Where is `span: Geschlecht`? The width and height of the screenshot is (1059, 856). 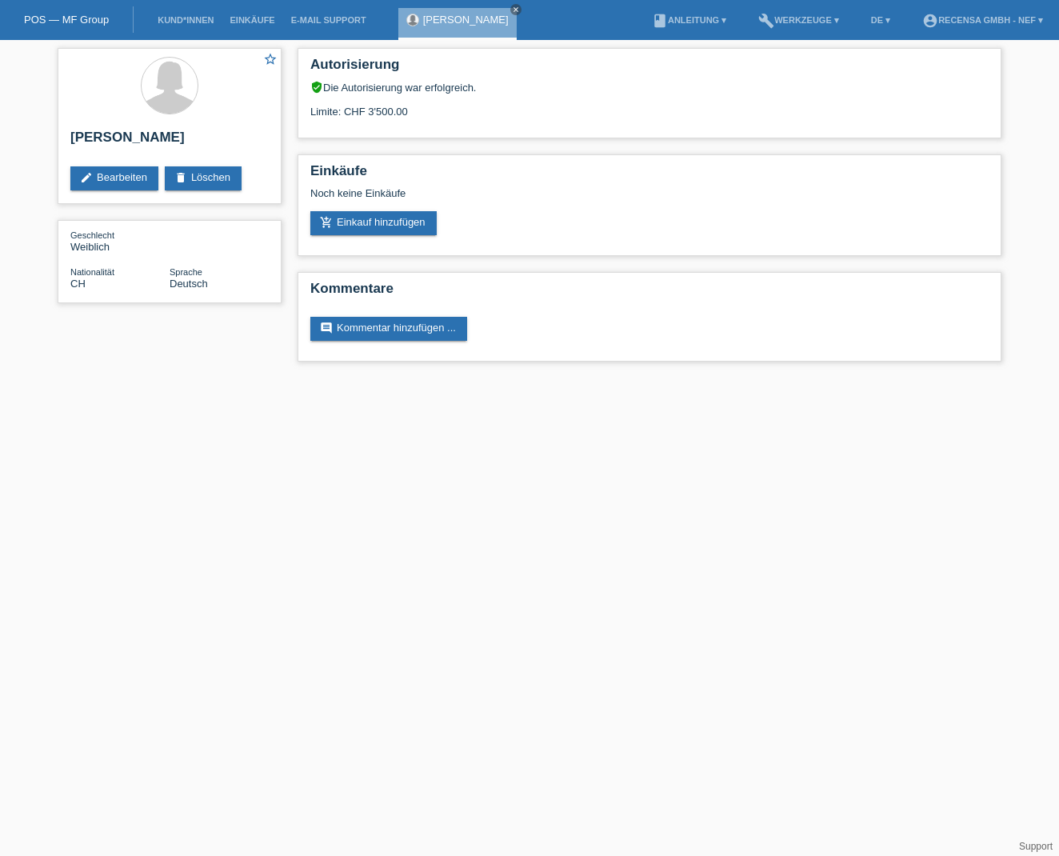 span: Geschlecht is located at coordinates (92, 235).